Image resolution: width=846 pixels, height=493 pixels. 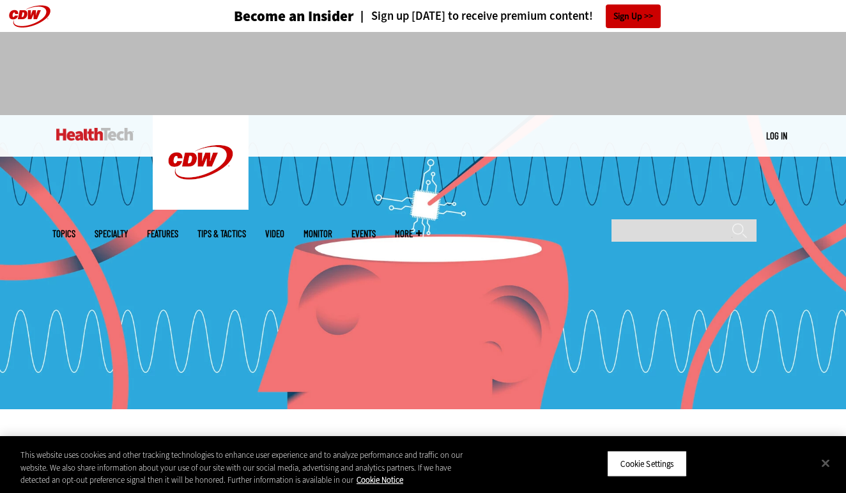 What do you see at coordinates (275, 233) in the screenshot?
I see `a: Video` at bounding box center [275, 233].